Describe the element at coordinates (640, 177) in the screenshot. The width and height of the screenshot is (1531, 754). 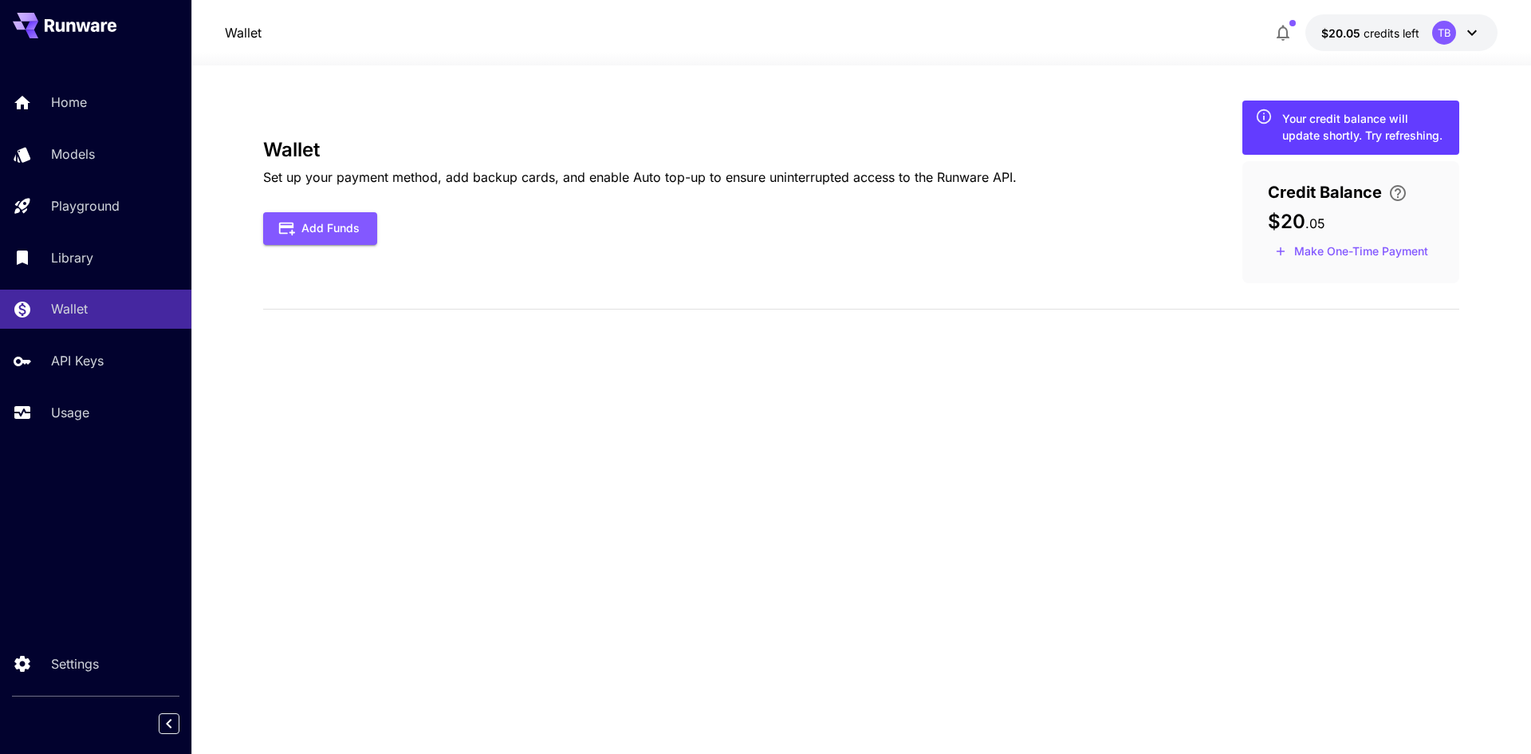
I see `p: Set up your payment method, add backup cards, and enable Auto top-up to ensure uninterrupted acce...` at that location.